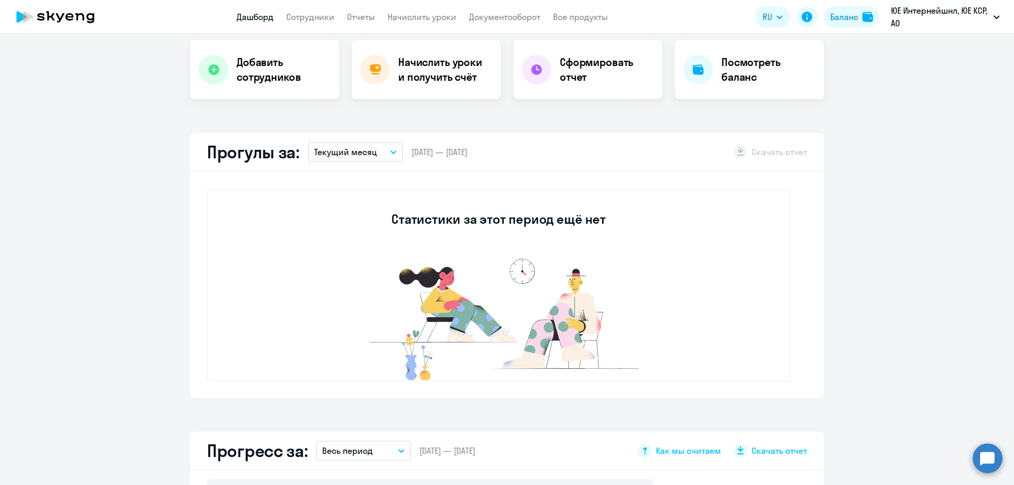 This screenshot has height=485, width=1014. Describe the element at coordinates (498, 219) in the screenshot. I see `h3: Статистики за этот период ещё нет` at that location.